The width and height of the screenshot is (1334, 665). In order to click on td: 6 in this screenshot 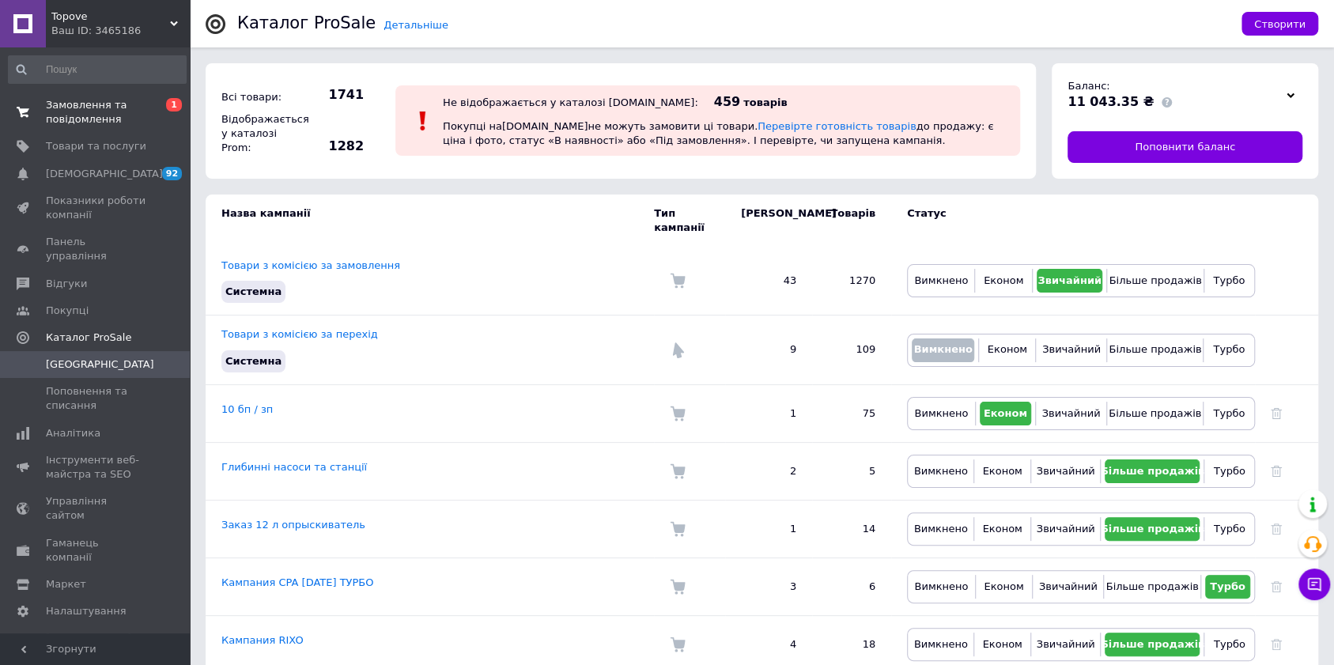, I will do `click(851, 586)`.